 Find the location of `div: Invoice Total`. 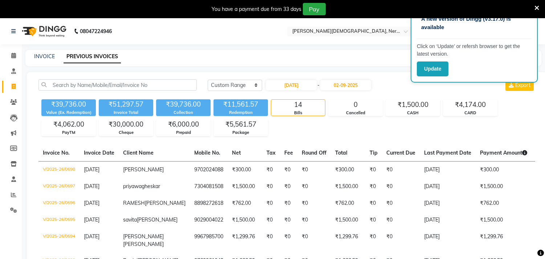

div: Invoice Total is located at coordinates (126, 112).